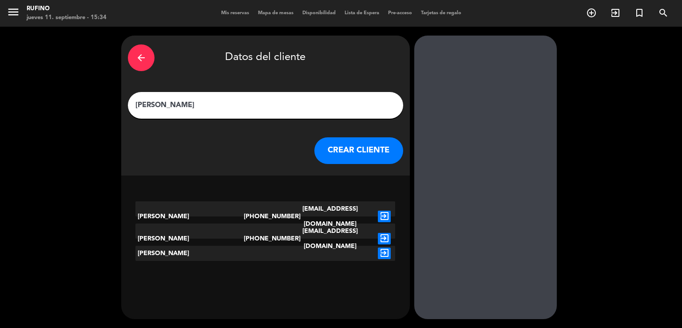 The image size is (682, 328). Describe the element at coordinates (664, 13) in the screenshot. I see `i: search` at that location.